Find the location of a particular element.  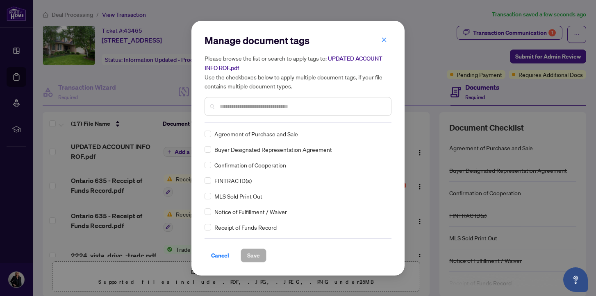

button: Cancel is located at coordinates (220, 256).